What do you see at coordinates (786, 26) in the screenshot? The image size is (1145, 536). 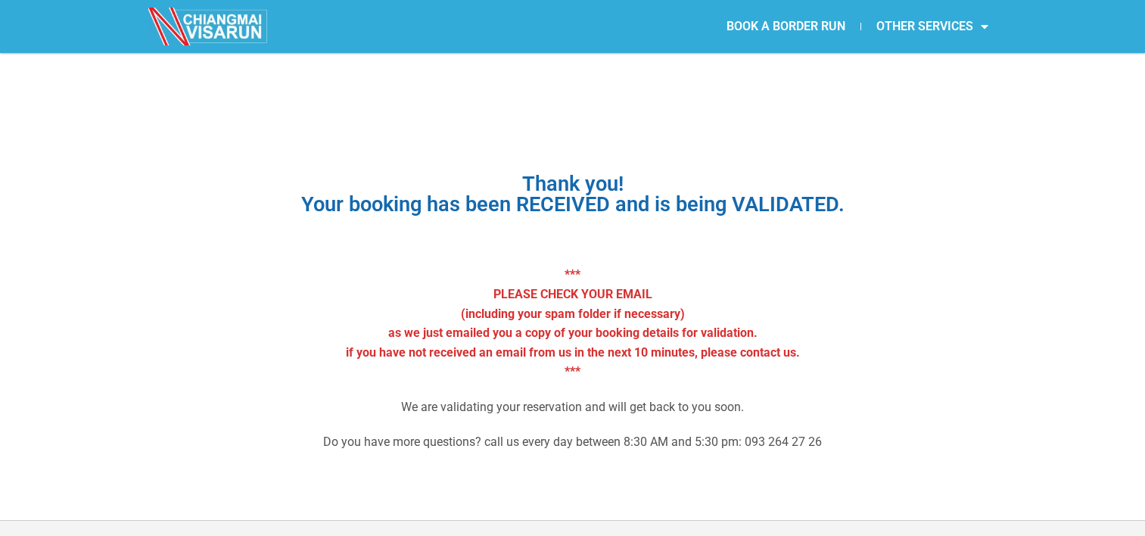 I see `a: BOOK A BORDER RUN` at bounding box center [786, 26].